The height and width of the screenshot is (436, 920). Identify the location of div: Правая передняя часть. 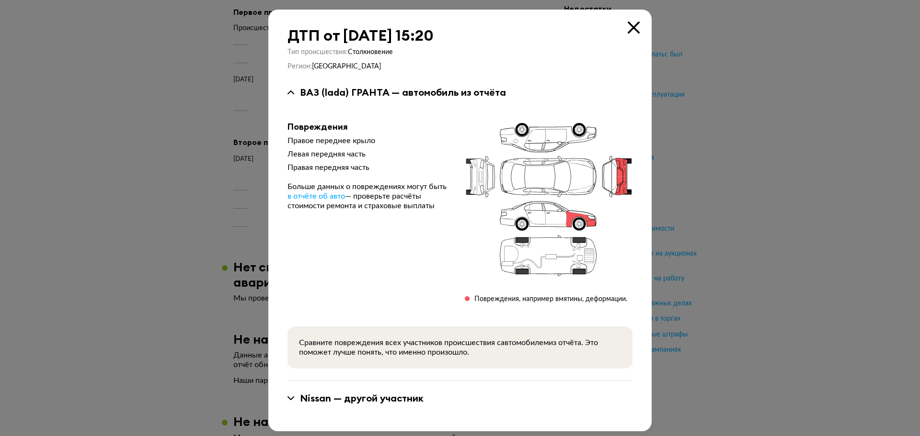
(368, 168).